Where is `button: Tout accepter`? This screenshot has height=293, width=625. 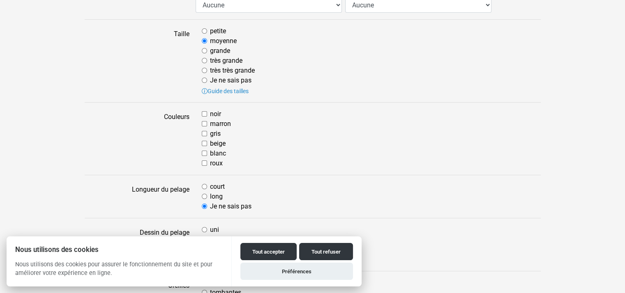
button: Tout accepter is located at coordinates (268, 252).